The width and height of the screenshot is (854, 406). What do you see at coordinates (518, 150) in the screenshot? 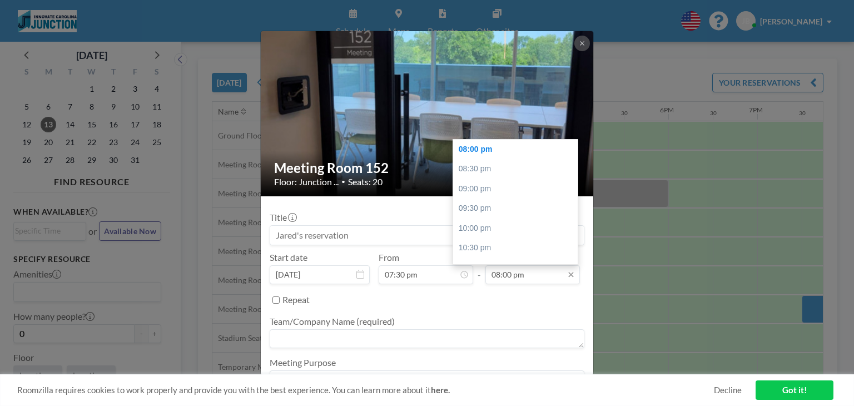
I see `div: 08:00 pm` at bounding box center [518, 150].